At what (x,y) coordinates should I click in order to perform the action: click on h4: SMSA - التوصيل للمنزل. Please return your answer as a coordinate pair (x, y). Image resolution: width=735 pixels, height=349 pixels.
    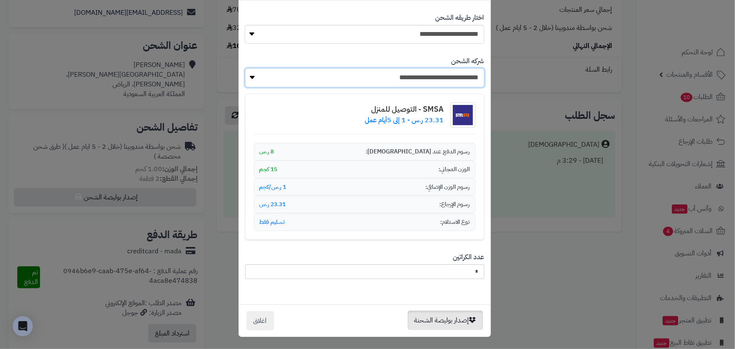
    Looking at the image, I should click on (405, 109).